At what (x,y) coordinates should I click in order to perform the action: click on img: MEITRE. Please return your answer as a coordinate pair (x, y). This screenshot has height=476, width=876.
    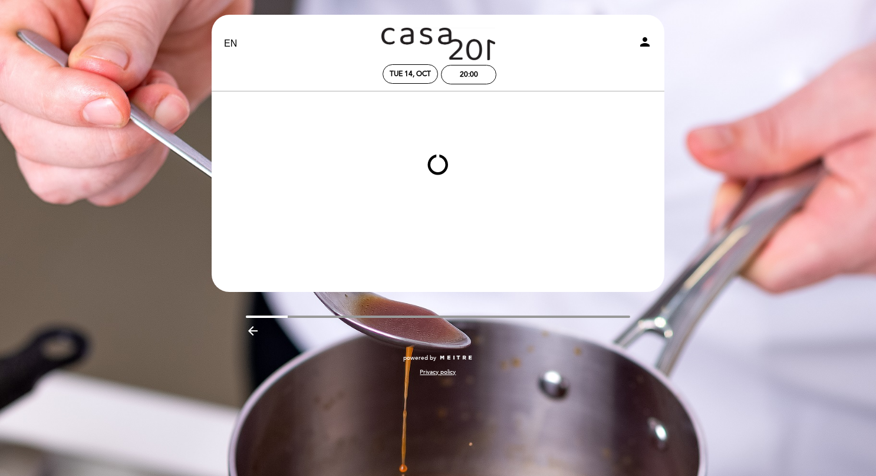
    Looking at the image, I should click on (456, 358).